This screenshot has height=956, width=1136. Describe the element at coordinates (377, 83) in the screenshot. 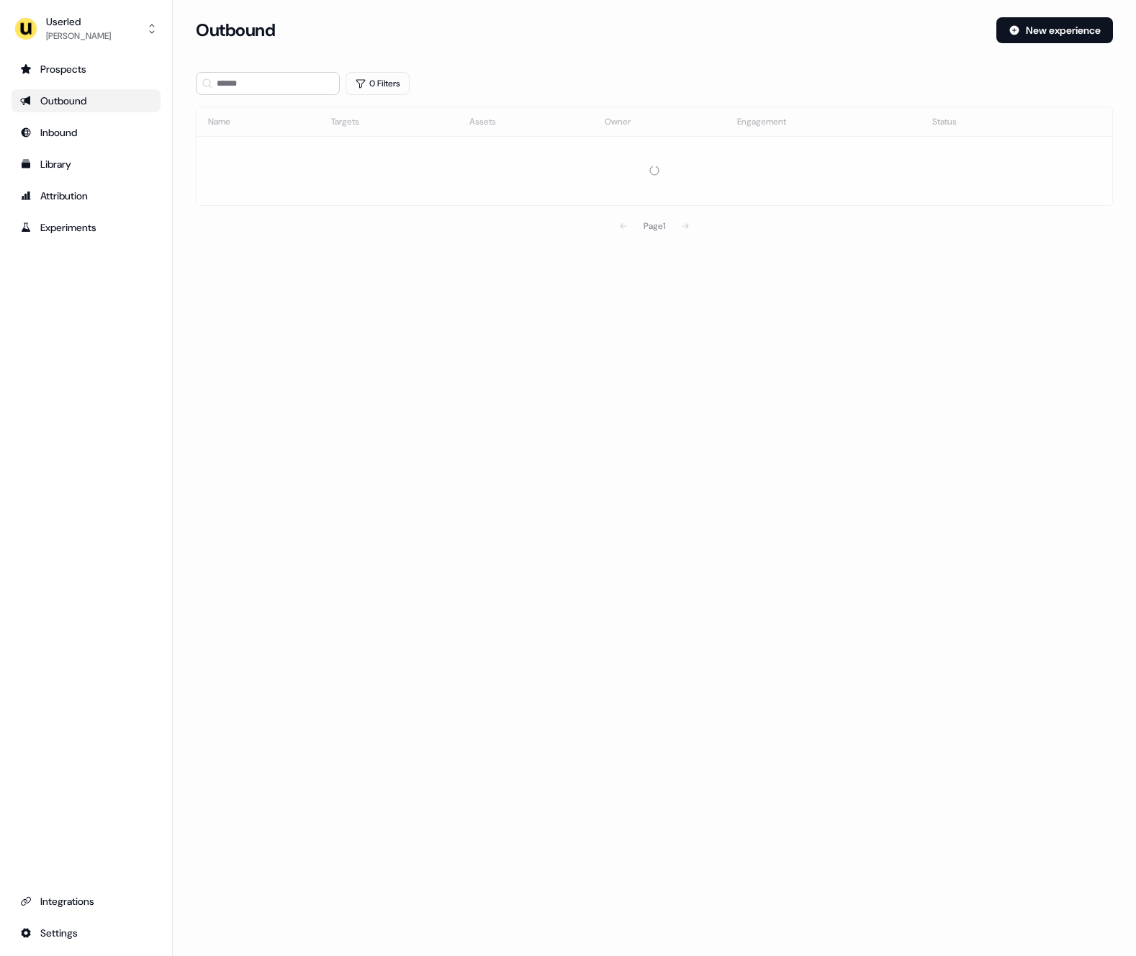

I see `button: 0 Filters` at that location.